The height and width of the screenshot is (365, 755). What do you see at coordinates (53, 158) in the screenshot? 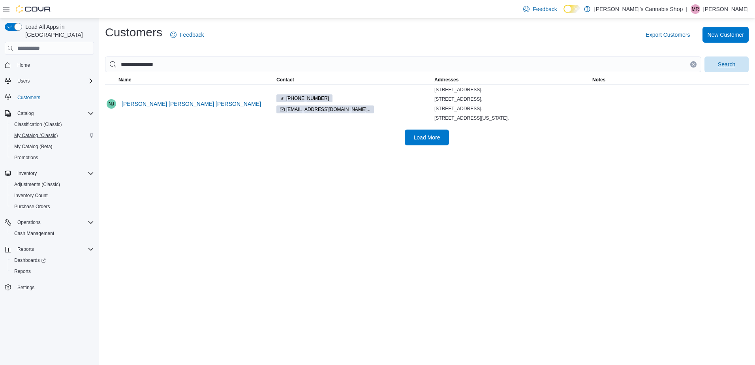
I see `button: Promotions` at bounding box center [53, 158].